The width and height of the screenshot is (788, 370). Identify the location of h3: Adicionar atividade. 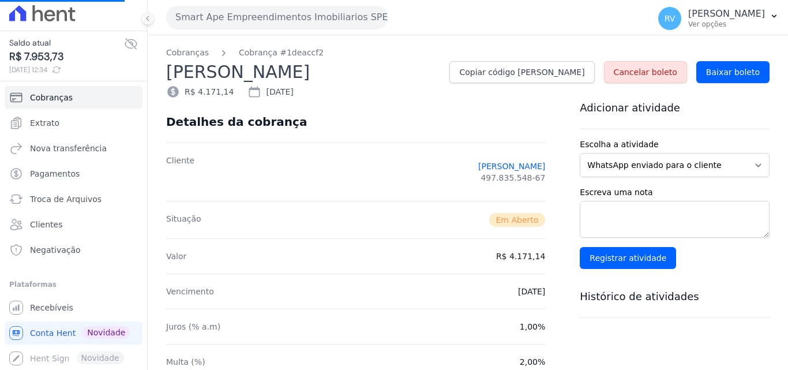
(674, 108).